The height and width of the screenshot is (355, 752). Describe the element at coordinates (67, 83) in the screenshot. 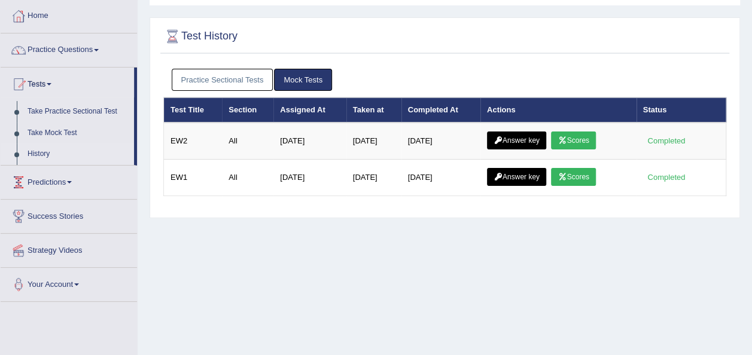

I see `a: Tests` at that location.